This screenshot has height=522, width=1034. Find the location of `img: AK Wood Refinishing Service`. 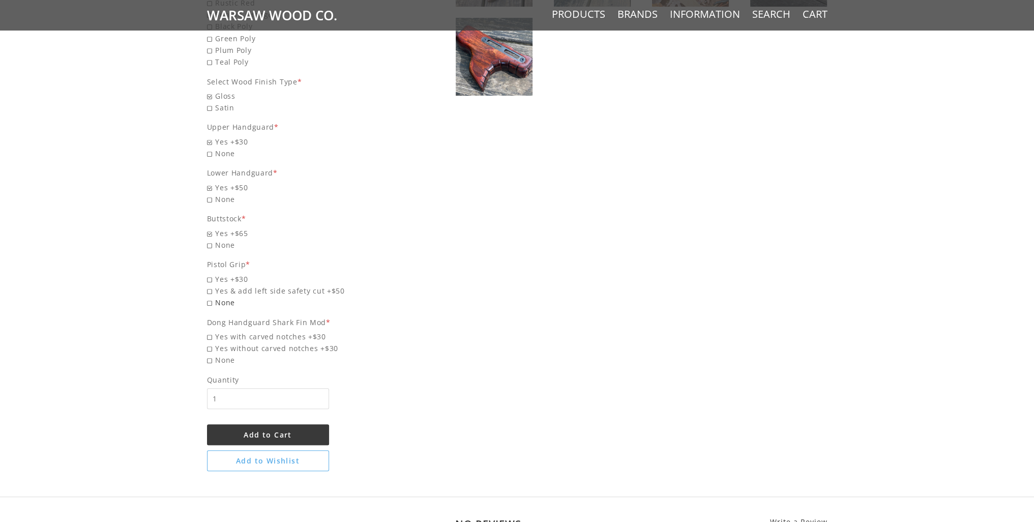

img: AK Wood Refinishing Service is located at coordinates (494, 56).